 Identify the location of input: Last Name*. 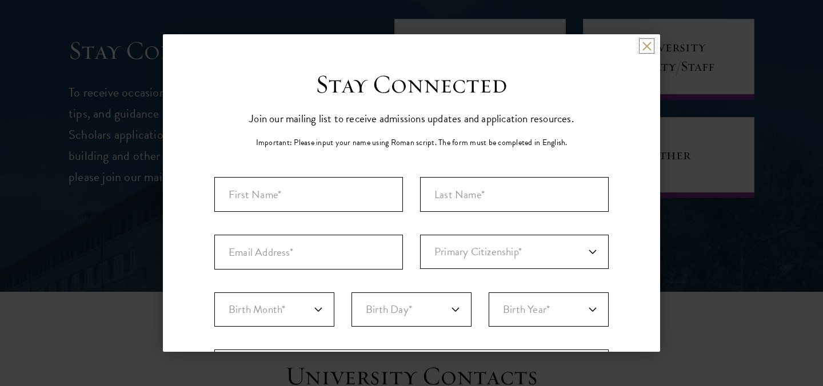
(514, 194).